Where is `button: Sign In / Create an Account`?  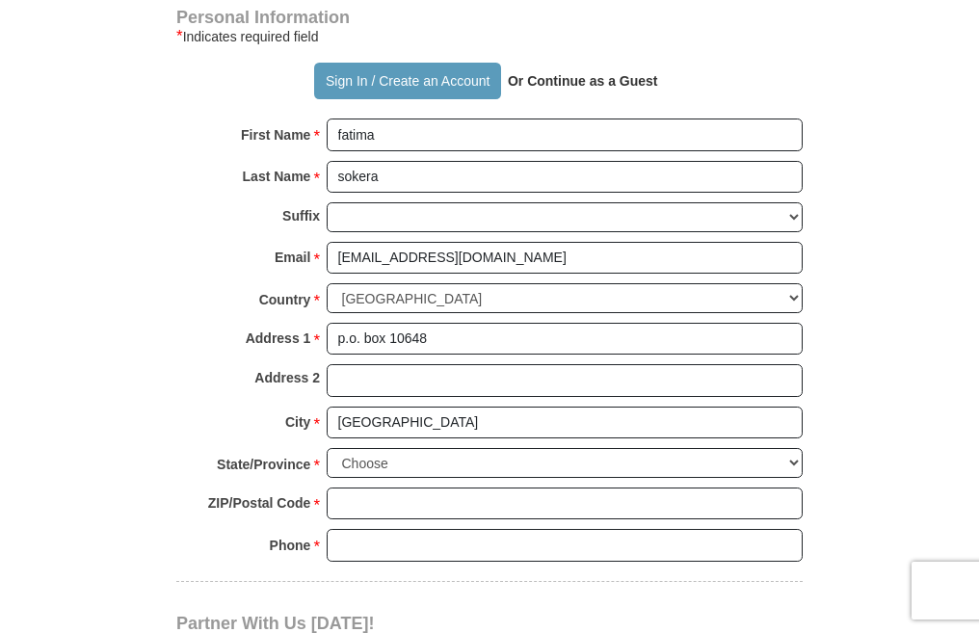 button: Sign In / Create an Account is located at coordinates (407, 81).